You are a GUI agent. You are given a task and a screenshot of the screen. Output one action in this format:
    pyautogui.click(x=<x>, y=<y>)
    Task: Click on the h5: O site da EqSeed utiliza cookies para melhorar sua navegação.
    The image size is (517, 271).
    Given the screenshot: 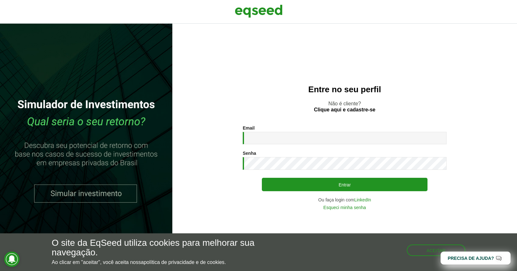 What is the action you would take?
    pyautogui.click(x=176, y=248)
    